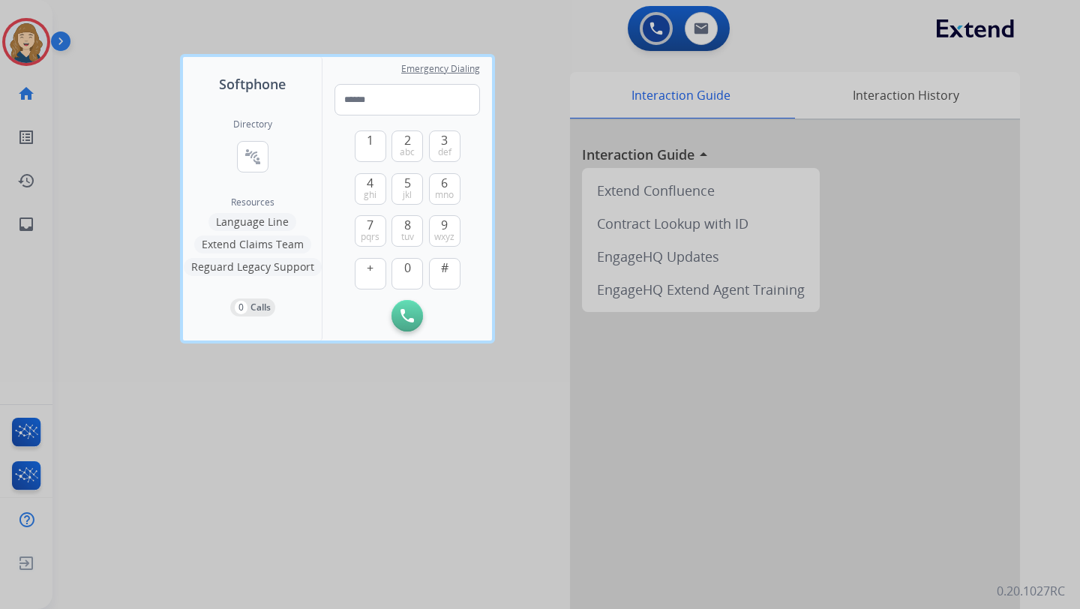 The height and width of the screenshot is (609, 1080). I want to click on span: 9, so click(444, 225).